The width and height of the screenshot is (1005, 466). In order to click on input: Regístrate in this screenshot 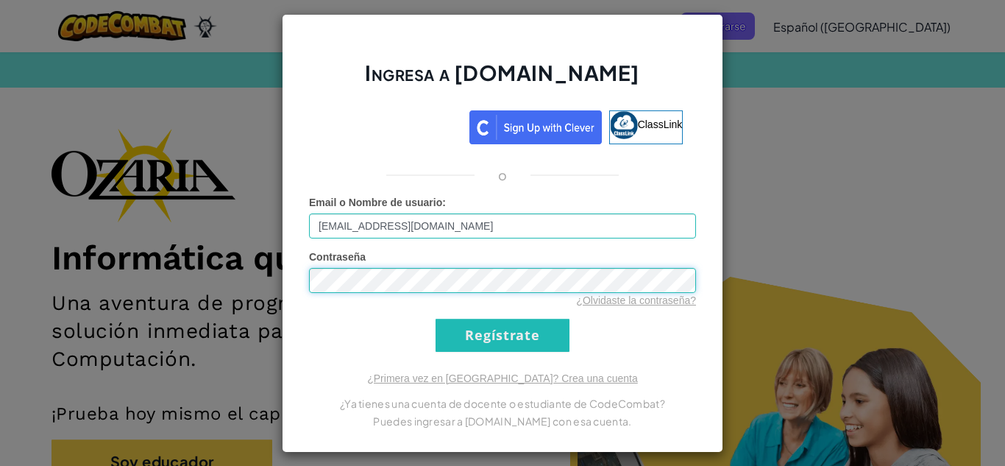, I will do `click(502, 335)`.